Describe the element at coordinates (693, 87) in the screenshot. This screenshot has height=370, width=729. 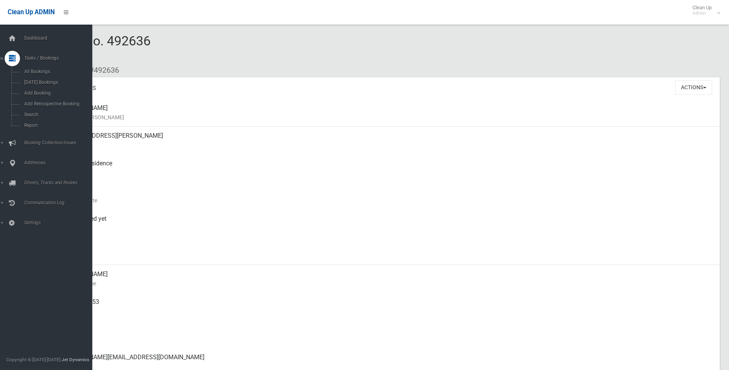
I see `button: Actions` at that location.